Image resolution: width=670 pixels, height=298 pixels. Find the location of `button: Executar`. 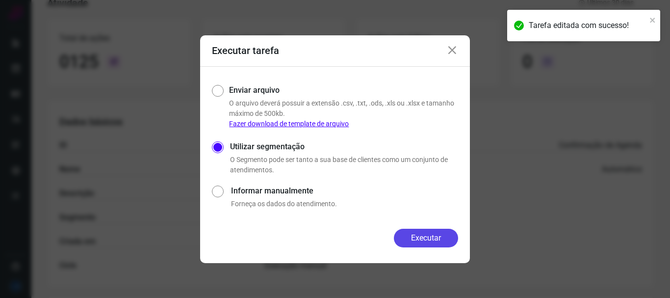

button: Executar is located at coordinates (426, 238).